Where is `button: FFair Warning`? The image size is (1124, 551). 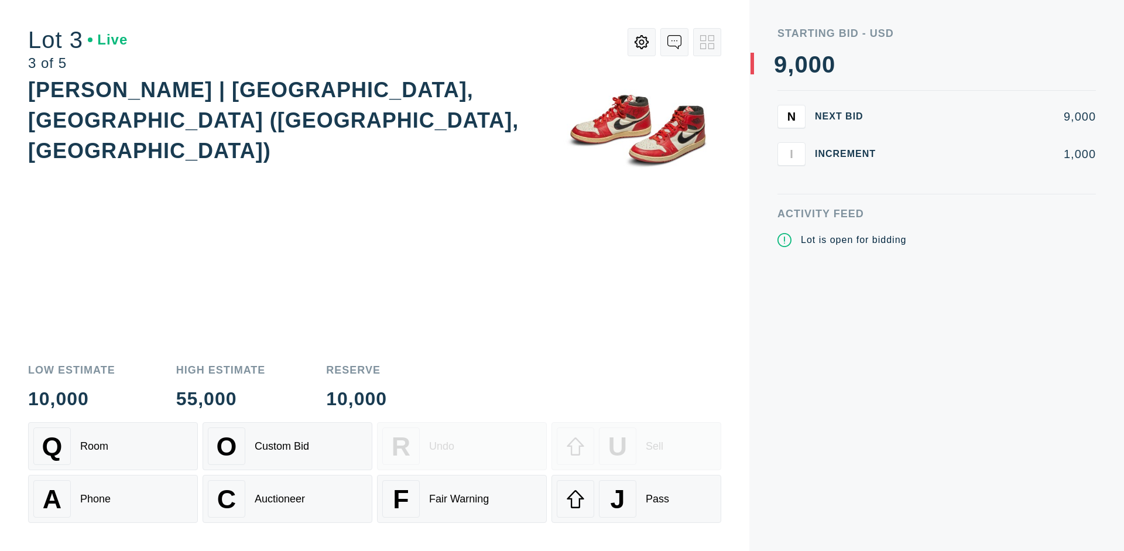
button: FFair Warning is located at coordinates (462, 499).